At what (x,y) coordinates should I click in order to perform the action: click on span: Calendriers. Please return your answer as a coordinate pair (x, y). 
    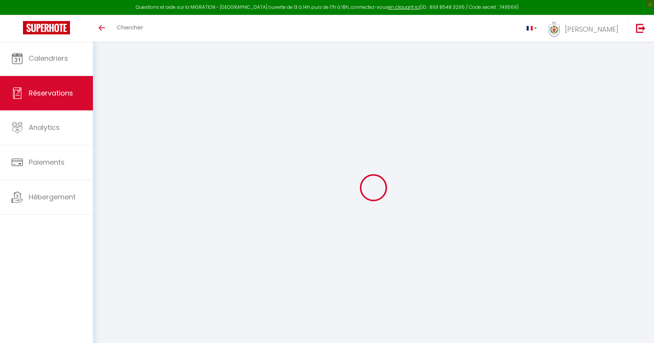
    Looking at the image, I should click on (48, 58).